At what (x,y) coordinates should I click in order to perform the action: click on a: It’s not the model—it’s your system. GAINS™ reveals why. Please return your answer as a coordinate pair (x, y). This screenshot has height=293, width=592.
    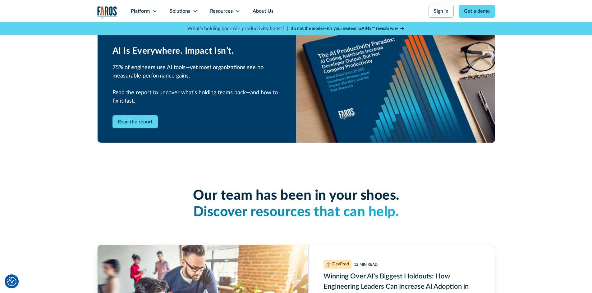
    Looking at the image, I should click on (348, 29).